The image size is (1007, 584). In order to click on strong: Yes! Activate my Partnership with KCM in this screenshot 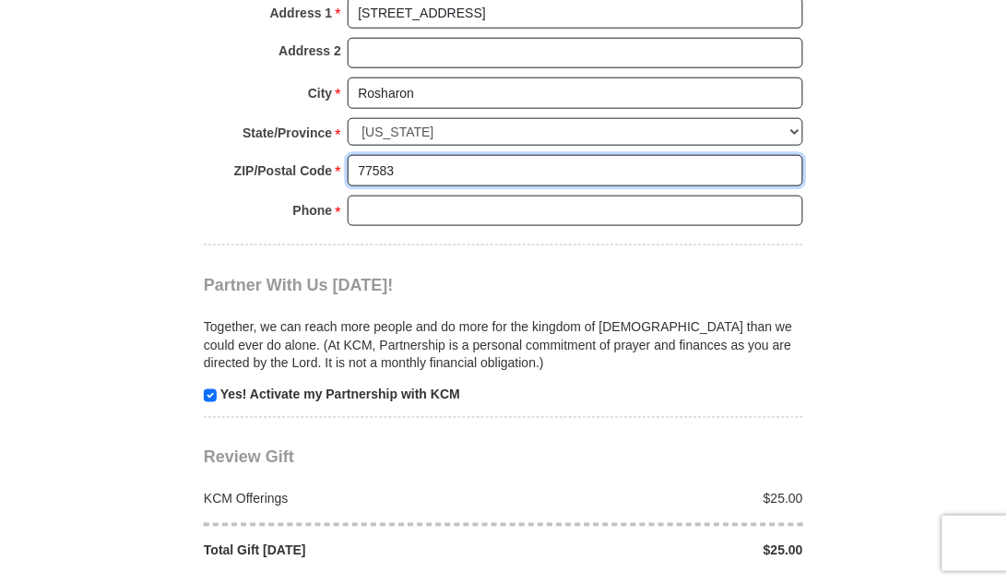, I will do `click(340, 395)`.